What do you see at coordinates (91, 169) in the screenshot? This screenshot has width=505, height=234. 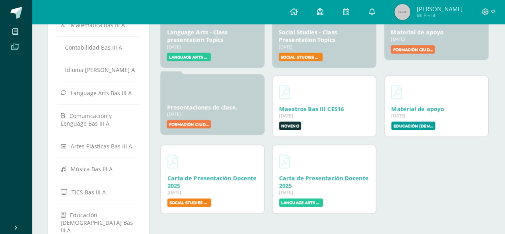 I see `span: Música Bas III A` at bounding box center [91, 169].